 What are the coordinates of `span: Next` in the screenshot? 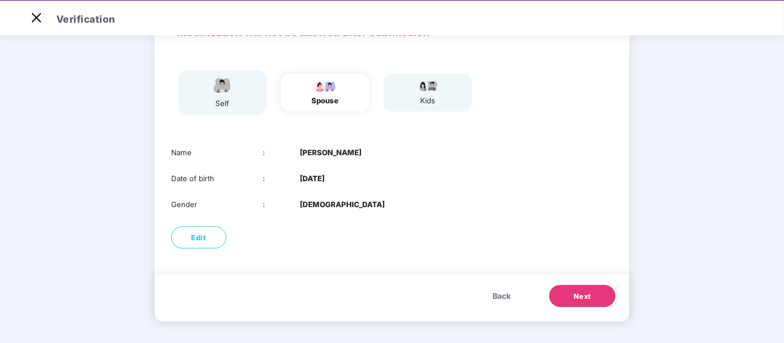 It's located at (582, 296).